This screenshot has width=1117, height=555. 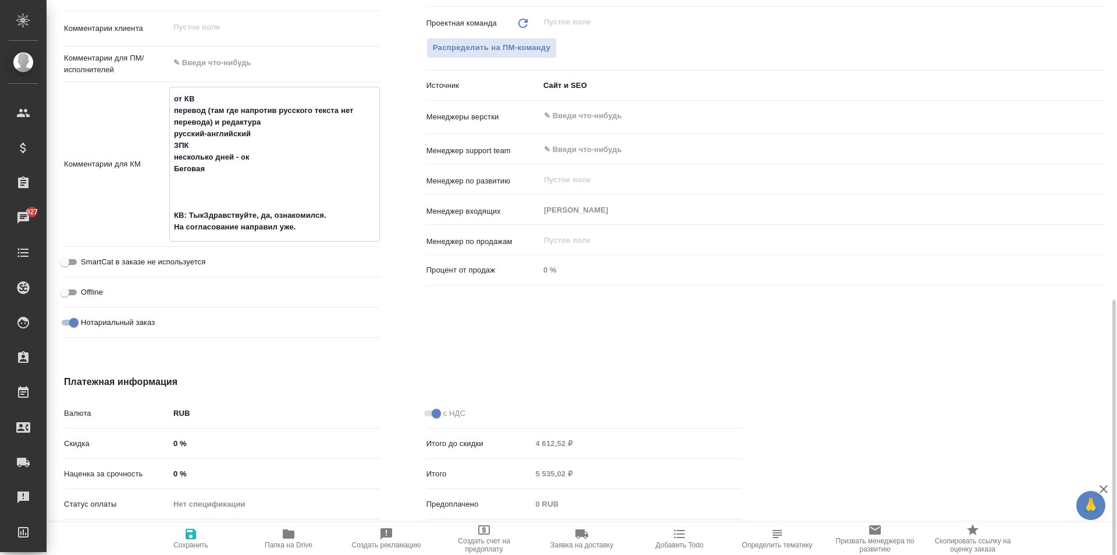 I want to click on div: Сайт и SEO, so click(x=822, y=86).